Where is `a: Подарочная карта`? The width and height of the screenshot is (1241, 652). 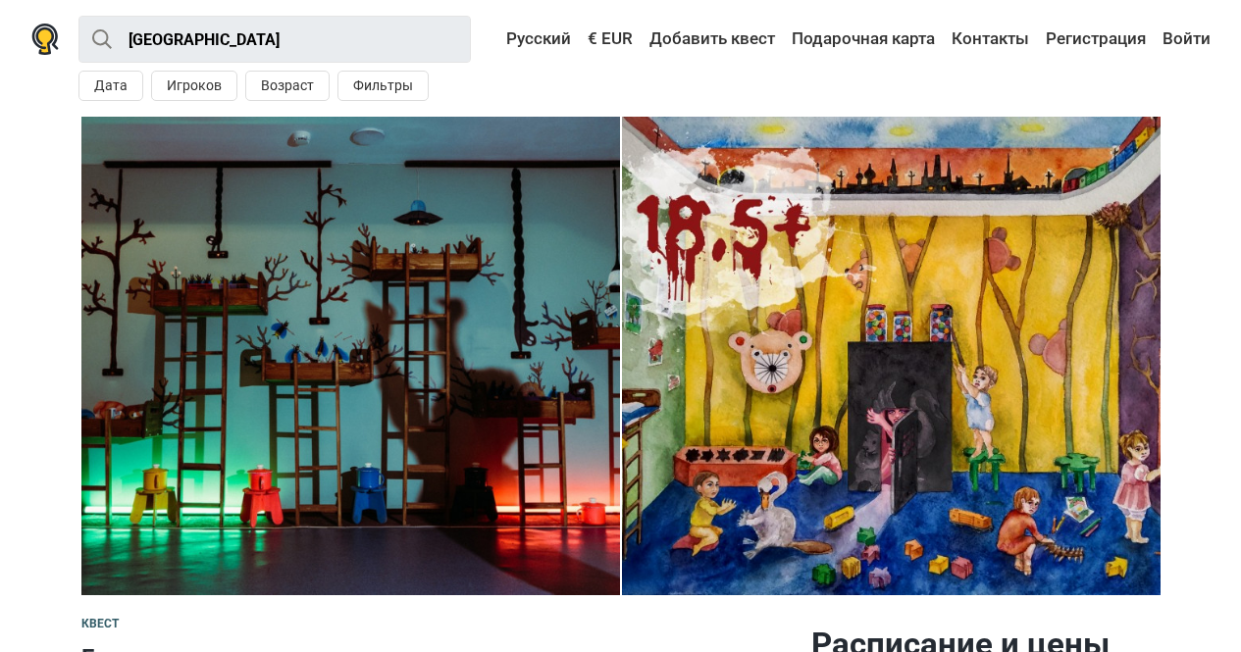 a: Подарочная карта is located at coordinates (863, 39).